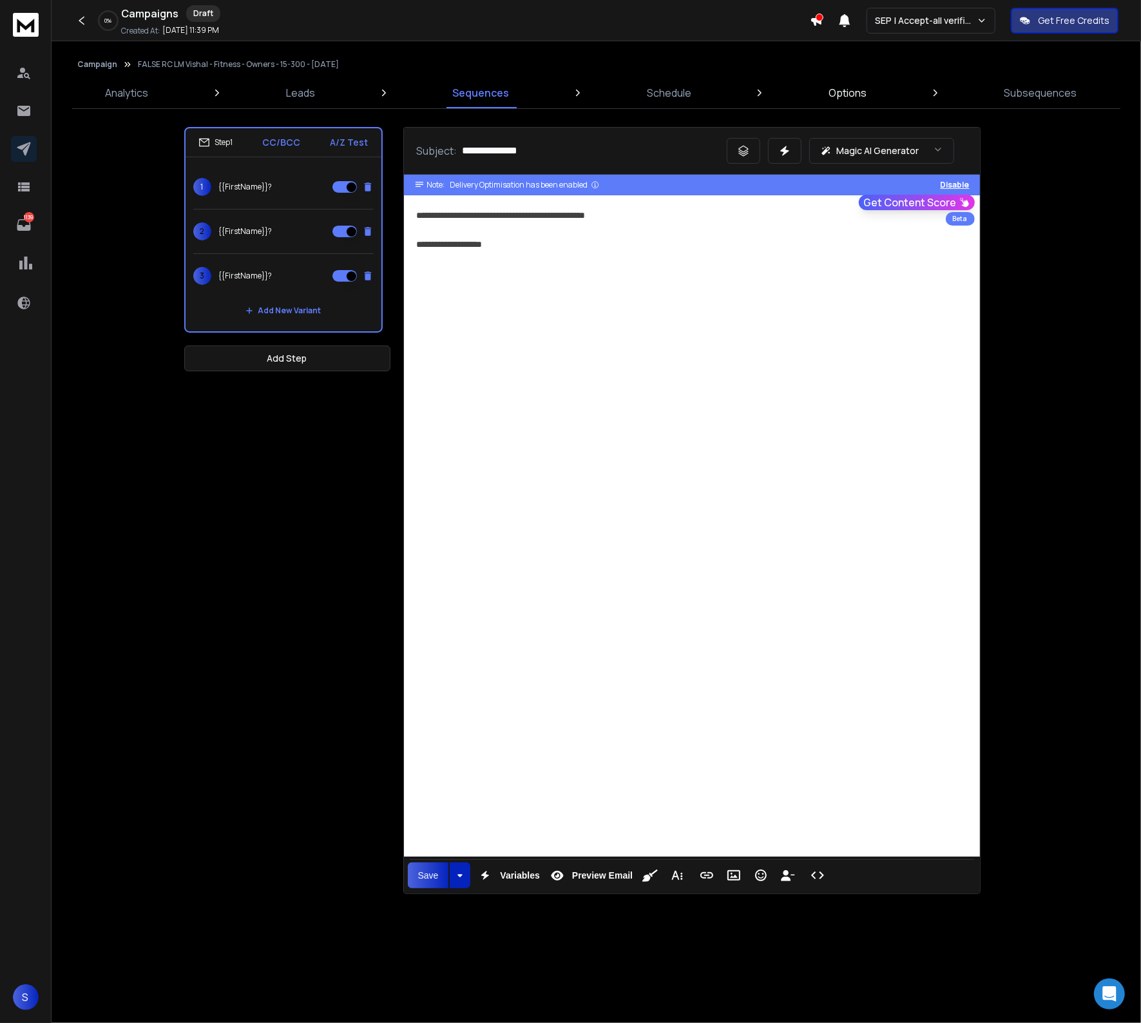  What do you see at coordinates (848, 93) in the screenshot?
I see `a: Options` at bounding box center [848, 93].